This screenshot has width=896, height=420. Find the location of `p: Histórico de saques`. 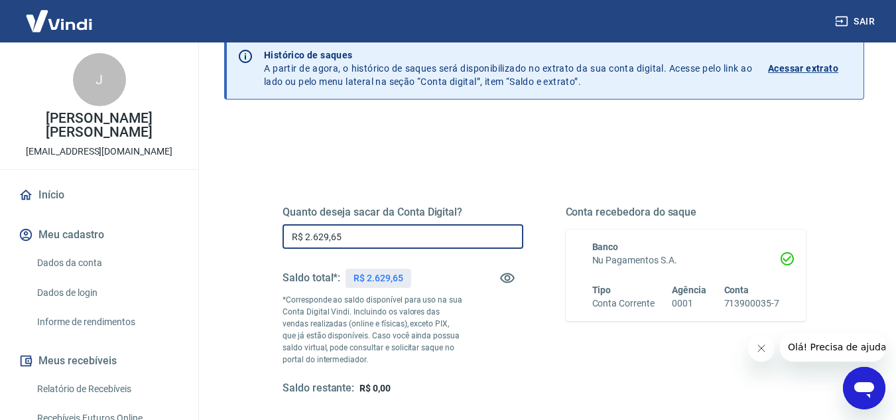

p: Histórico de saques is located at coordinates (508, 55).